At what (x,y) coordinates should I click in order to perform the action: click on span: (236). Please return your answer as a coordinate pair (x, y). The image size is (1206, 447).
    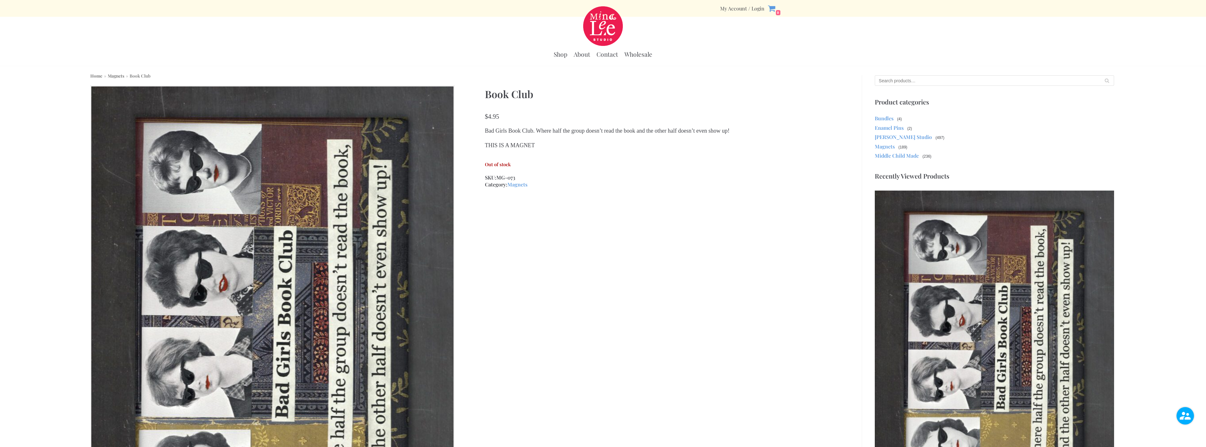
    Looking at the image, I should click on (927, 157).